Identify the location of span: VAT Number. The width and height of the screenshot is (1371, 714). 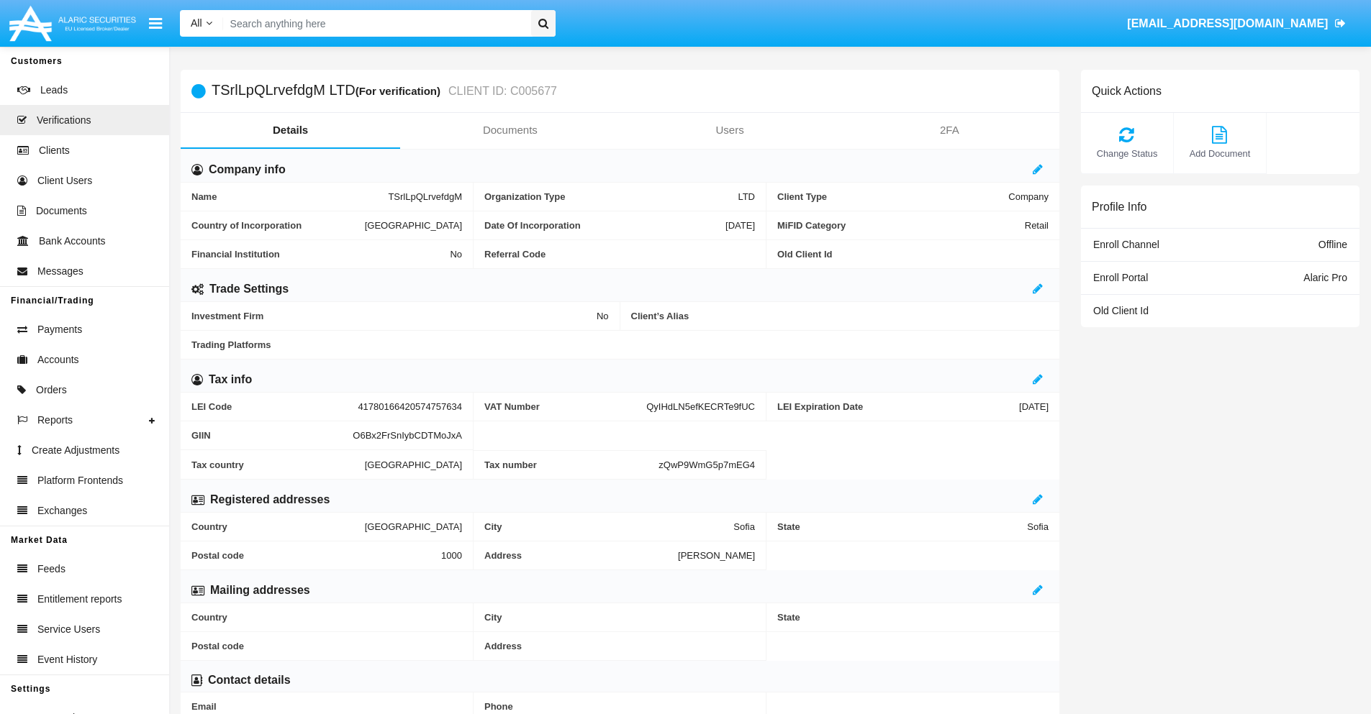
(565, 407).